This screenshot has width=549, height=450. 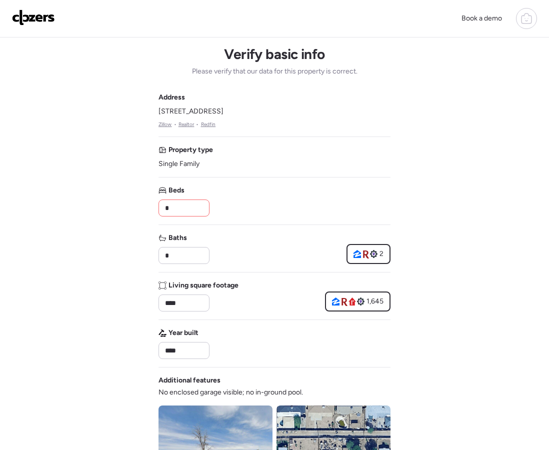 What do you see at coordinates (381, 254) in the screenshot?
I see `span: 2` at bounding box center [381, 254].